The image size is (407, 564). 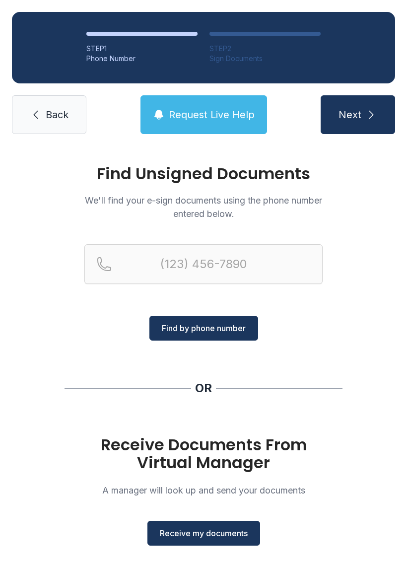 What do you see at coordinates (204, 534) in the screenshot?
I see `span: Receive my documents` at bounding box center [204, 534].